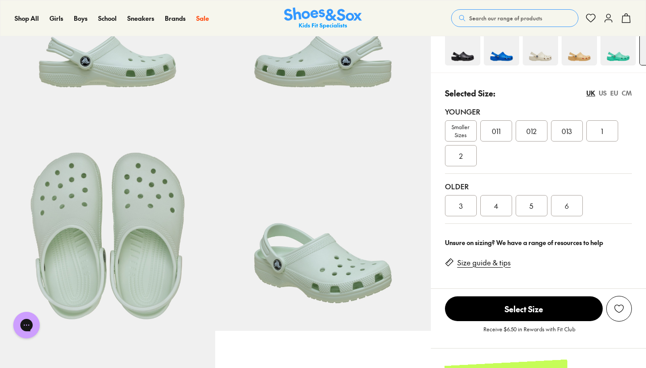 The image size is (646, 368). I want to click on div: US, so click(603, 93).